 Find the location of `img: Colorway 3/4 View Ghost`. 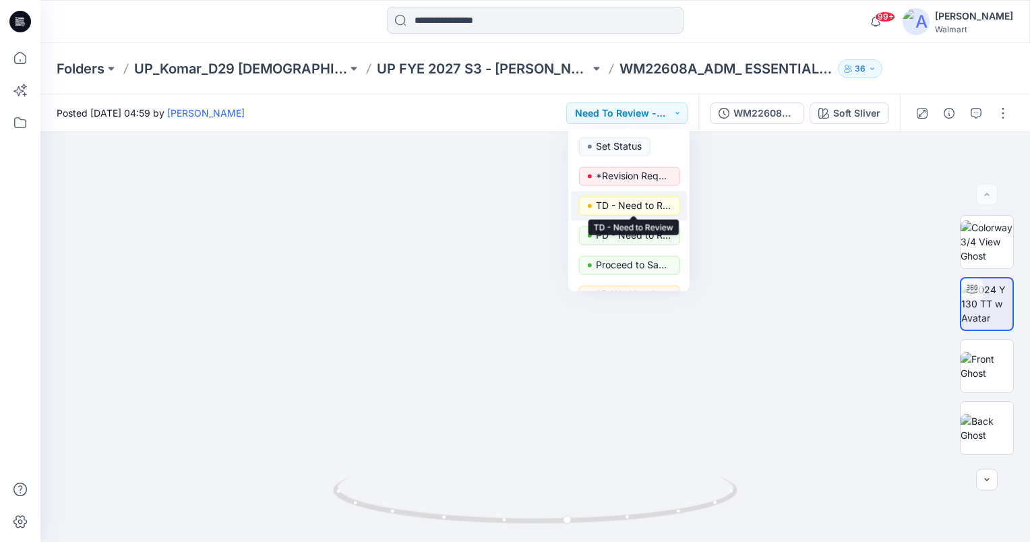

img: Colorway 3/4 View Ghost is located at coordinates (987, 241).